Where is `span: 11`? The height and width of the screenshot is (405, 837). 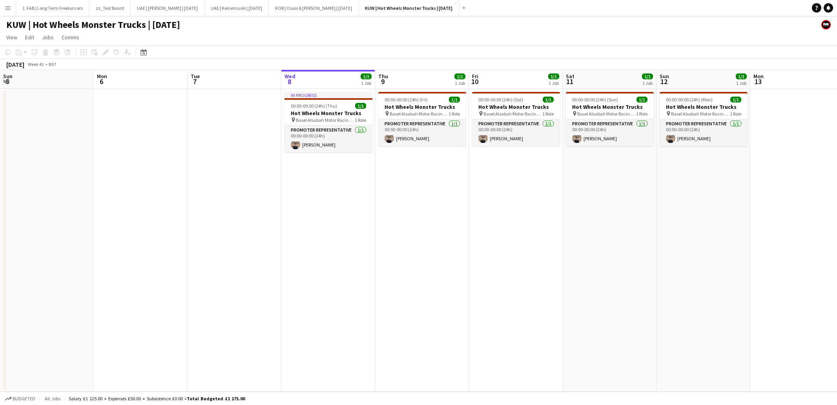 span: 11 is located at coordinates (569, 81).